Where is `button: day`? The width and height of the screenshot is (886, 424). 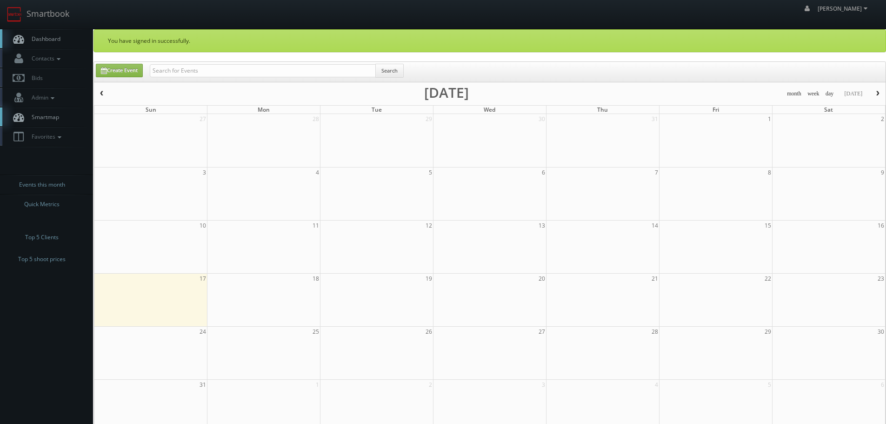
button: day is located at coordinates (829, 93).